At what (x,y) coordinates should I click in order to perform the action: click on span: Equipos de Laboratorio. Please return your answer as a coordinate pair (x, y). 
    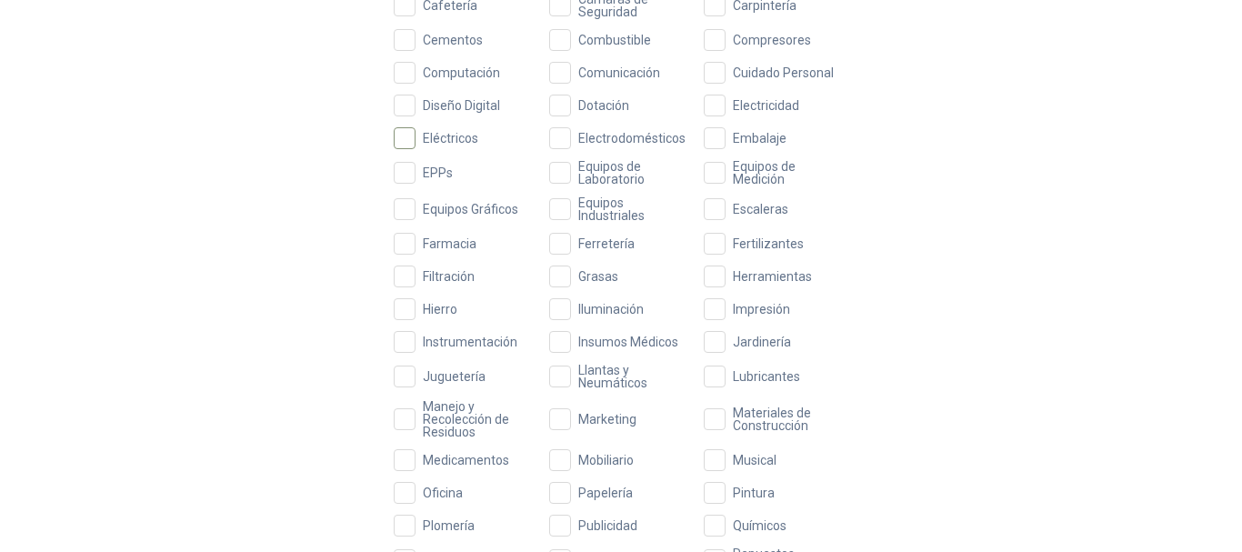
    Looking at the image, I should click on (632, 173).